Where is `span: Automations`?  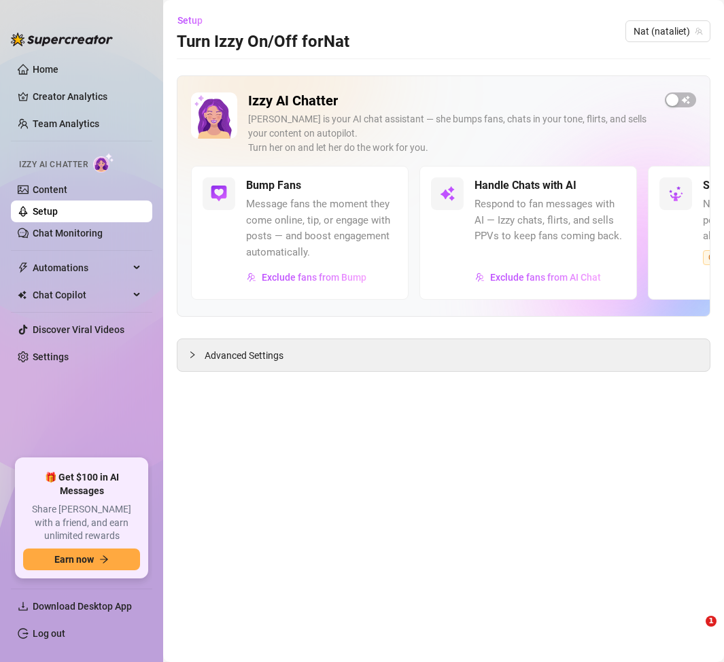 span: Automations is located at coordinates (81, 268).